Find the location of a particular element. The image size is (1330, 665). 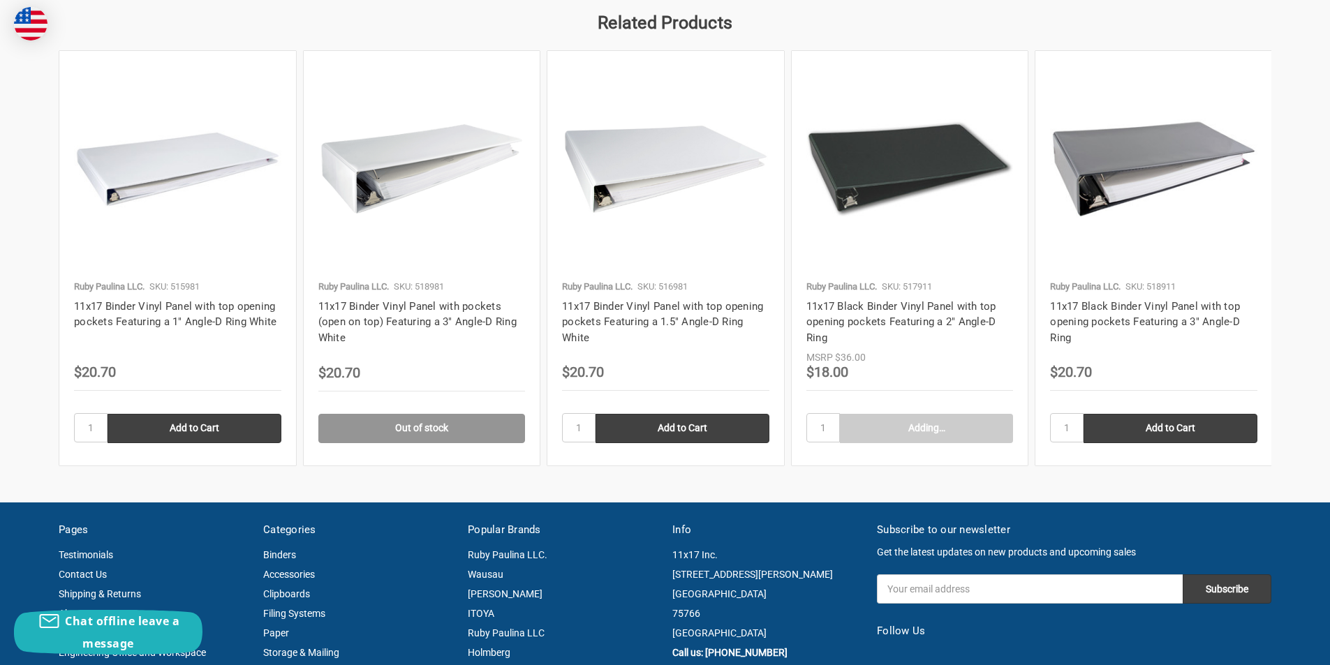

a: Testimonials is located at coordinates (86, 555).